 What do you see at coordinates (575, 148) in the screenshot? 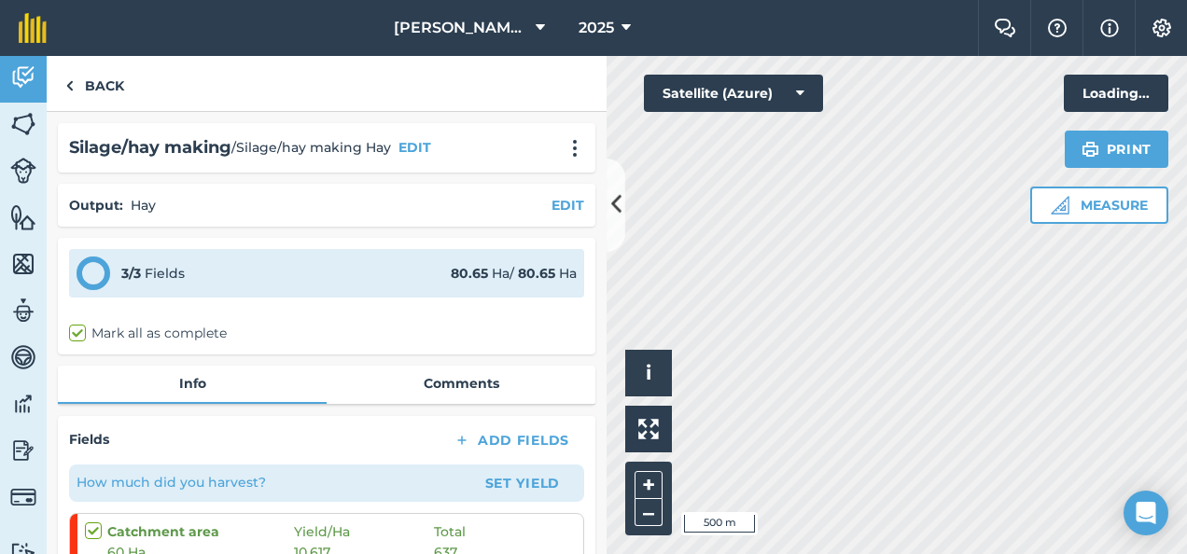
I see `img: svg+xml;base64,PHN2ZyB4bWxucz0iaHR0cDovL3d3dy53My5vcmcvMjAwMC9zdmciIHdpZHRoPSIyMCIgaGVpZ2h0PSIyNC...` at bounding box center [575, 148].